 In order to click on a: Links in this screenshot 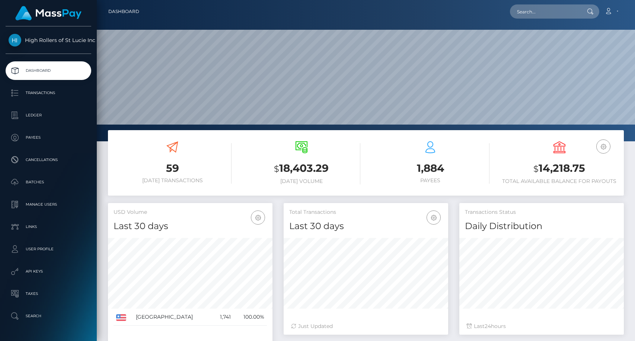, I will do `click(48, 227)`.